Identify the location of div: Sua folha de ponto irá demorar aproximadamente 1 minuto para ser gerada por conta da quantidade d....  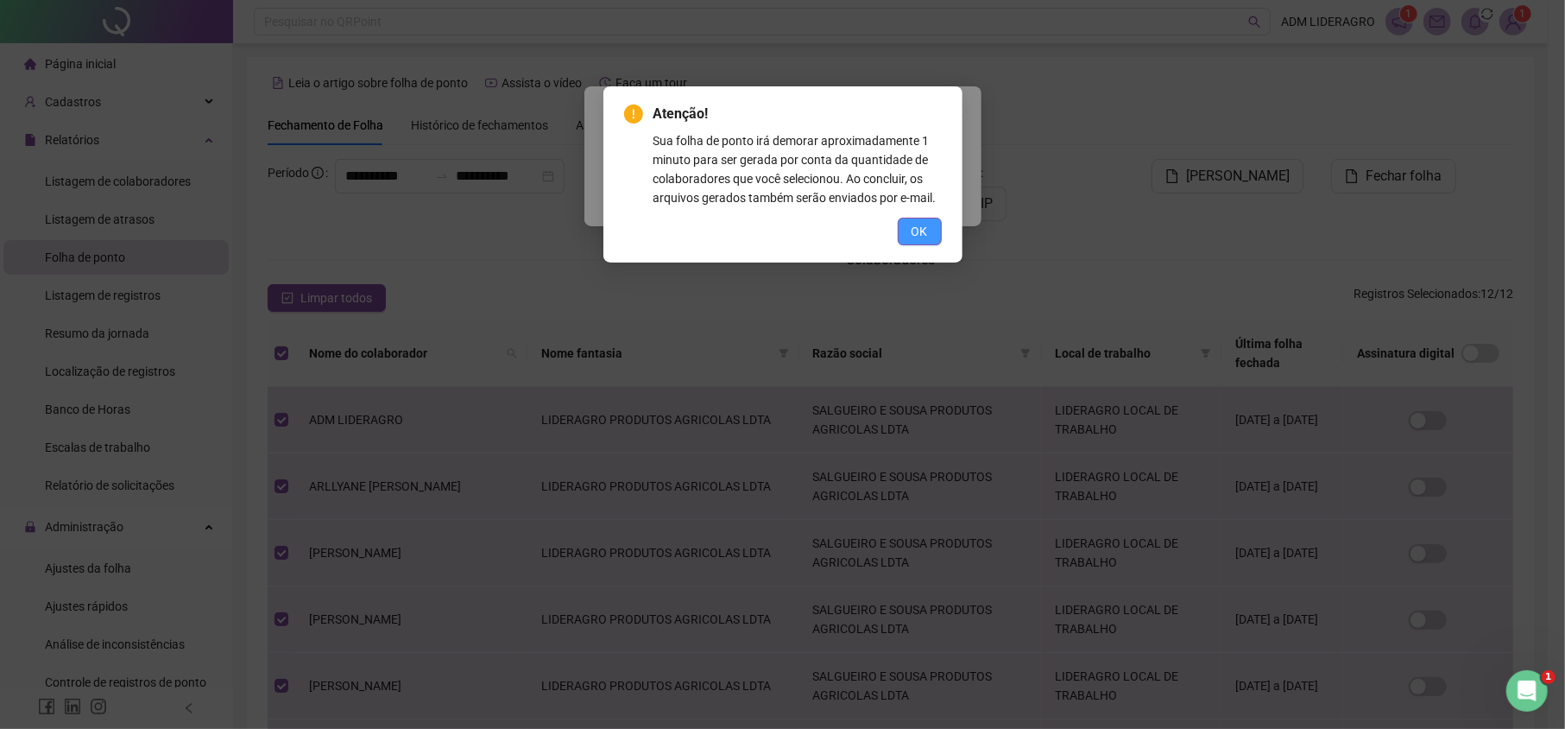
(798, 169).